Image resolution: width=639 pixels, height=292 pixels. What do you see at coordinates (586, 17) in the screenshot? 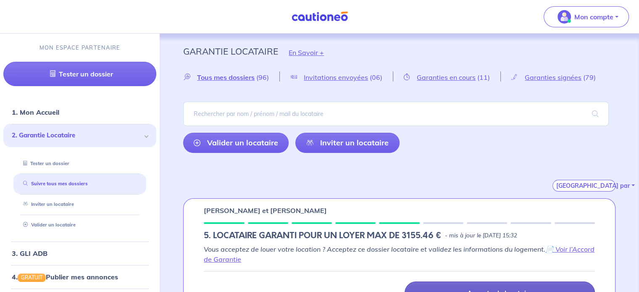
I see `button: illu_account_valid_menu.svgMon compte` at bounding box center [586, 17].